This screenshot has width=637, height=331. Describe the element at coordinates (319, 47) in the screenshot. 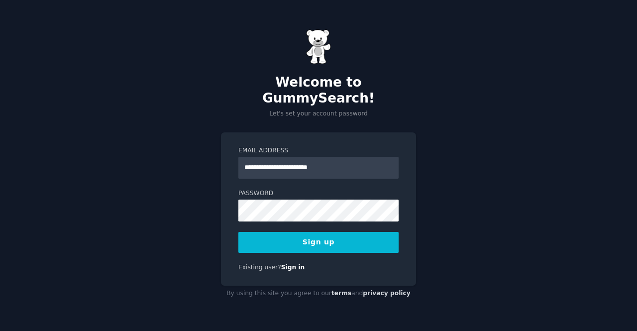

I see `img: Gummy Bear` at that location.